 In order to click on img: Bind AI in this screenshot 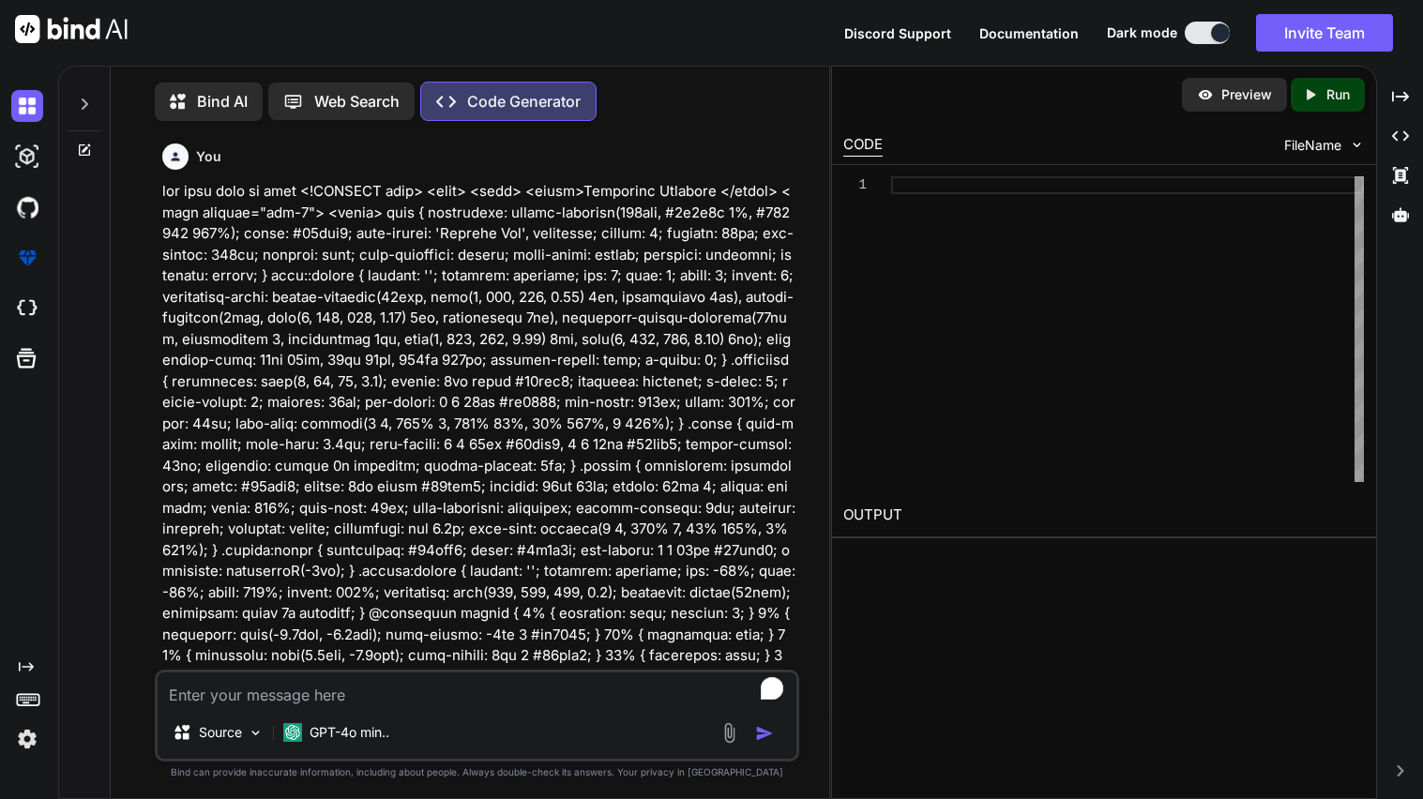, I will do `click(71, 29)`.